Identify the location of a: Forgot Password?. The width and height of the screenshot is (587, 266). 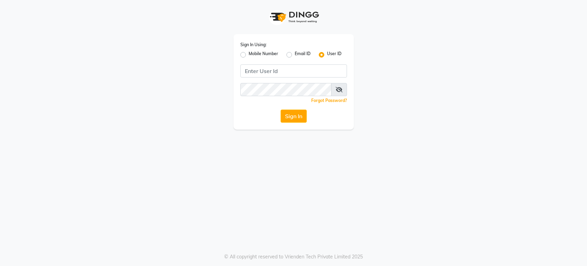
(329, 100).